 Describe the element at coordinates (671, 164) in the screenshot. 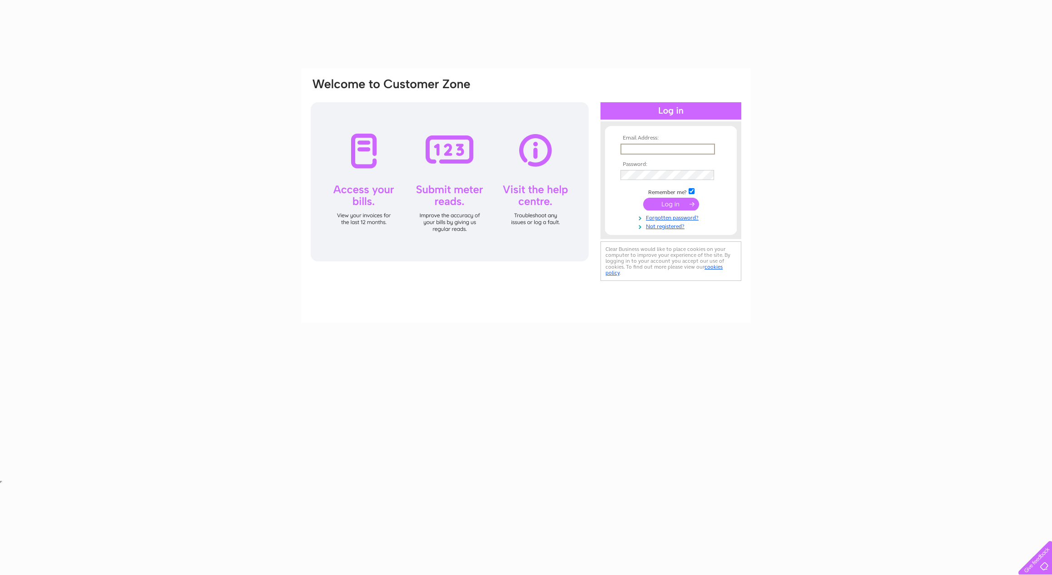

I see `th: Password:` at that location.